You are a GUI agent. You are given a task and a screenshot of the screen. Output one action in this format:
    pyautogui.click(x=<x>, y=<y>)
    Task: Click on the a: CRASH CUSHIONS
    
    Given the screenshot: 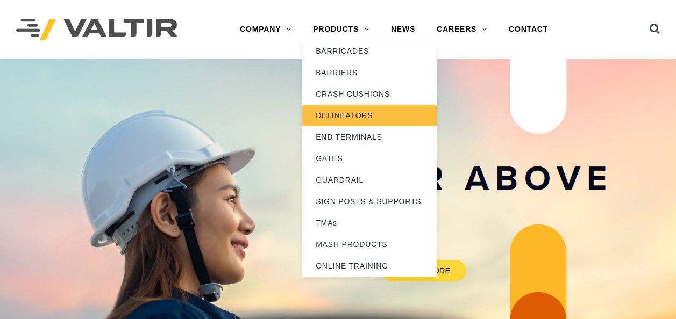 What is the action you would take?
    pyautogui.click(x=369, y=94)
    